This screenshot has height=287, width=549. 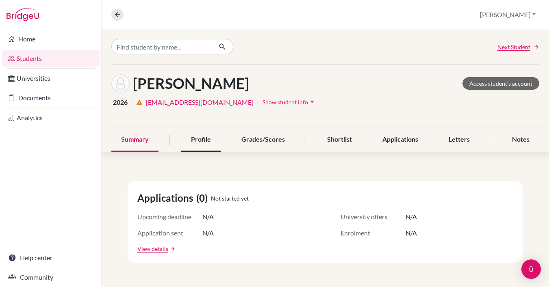 I want to click on span: Upcoming deadline, so click(x=170, y=217).